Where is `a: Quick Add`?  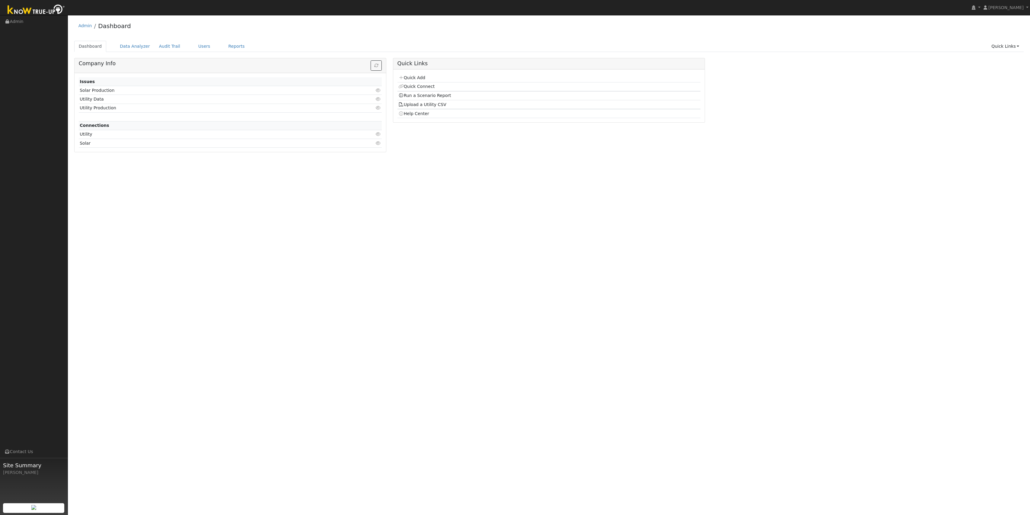
a: Quick Add is located at coordinates (412, 78).